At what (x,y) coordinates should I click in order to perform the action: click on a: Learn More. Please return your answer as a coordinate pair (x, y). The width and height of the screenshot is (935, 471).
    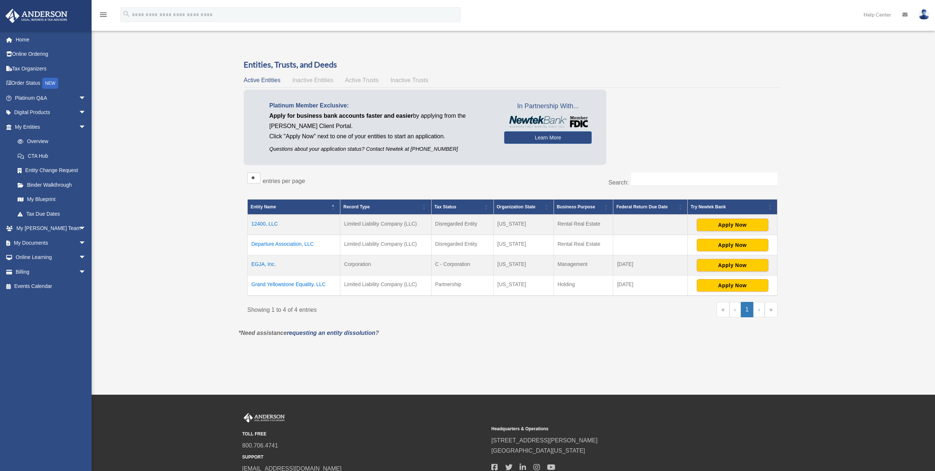
    Looking at the image, I should click on (548, 137).